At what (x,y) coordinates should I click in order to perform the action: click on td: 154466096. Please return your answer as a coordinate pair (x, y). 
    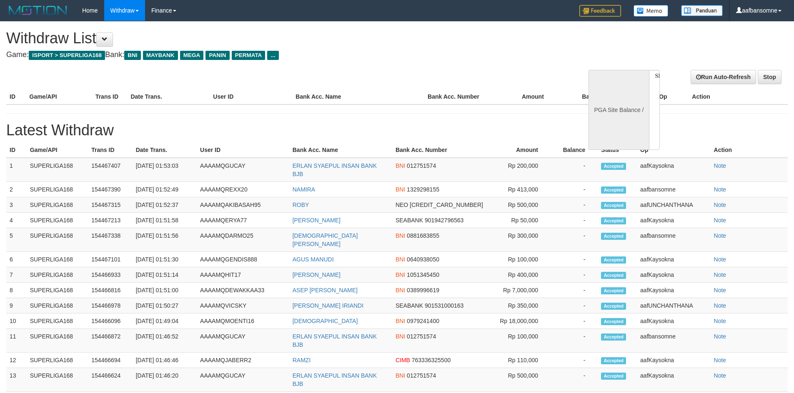
    Looking at the image, I should click on (110, 321).